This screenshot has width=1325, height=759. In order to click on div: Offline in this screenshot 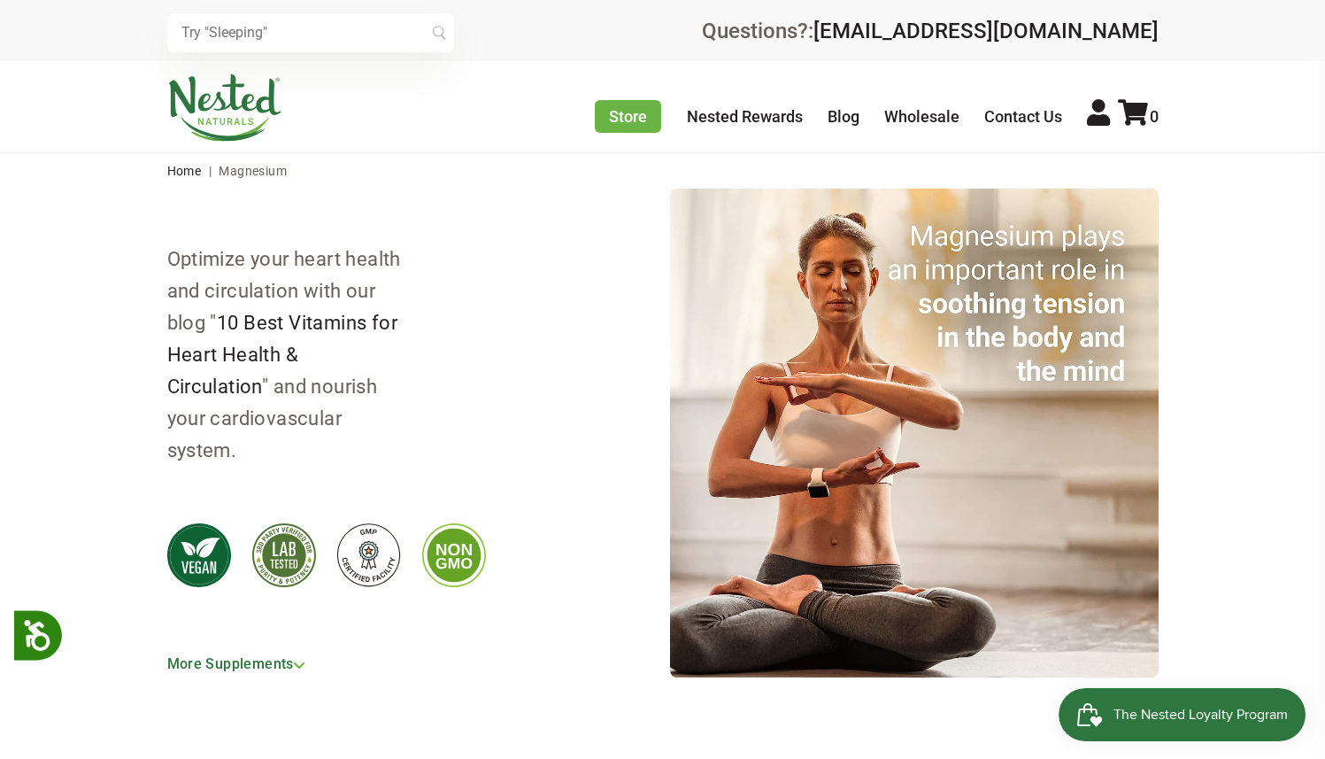, I will do `click(153, 62)`.